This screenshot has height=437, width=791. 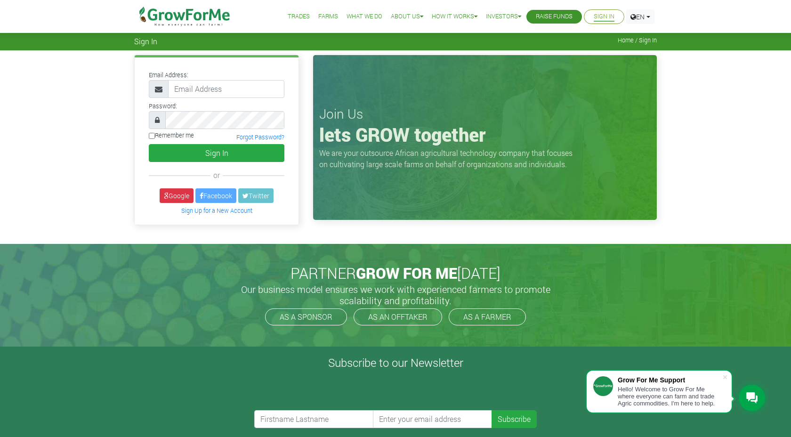 What do you see at coordinates (171, 135) in the screenshot?
I see `label: Remember me` at bounding box center [171, 135].